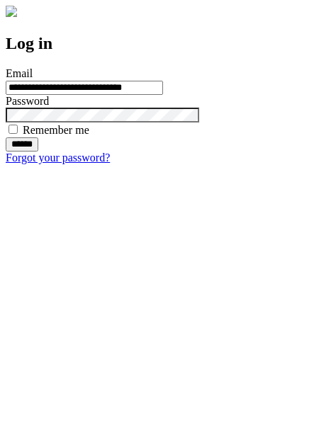 The image size is (319, 422). Describe the element at coordinates (27, 101) in the screenshot. I see `label: Password` at that location.